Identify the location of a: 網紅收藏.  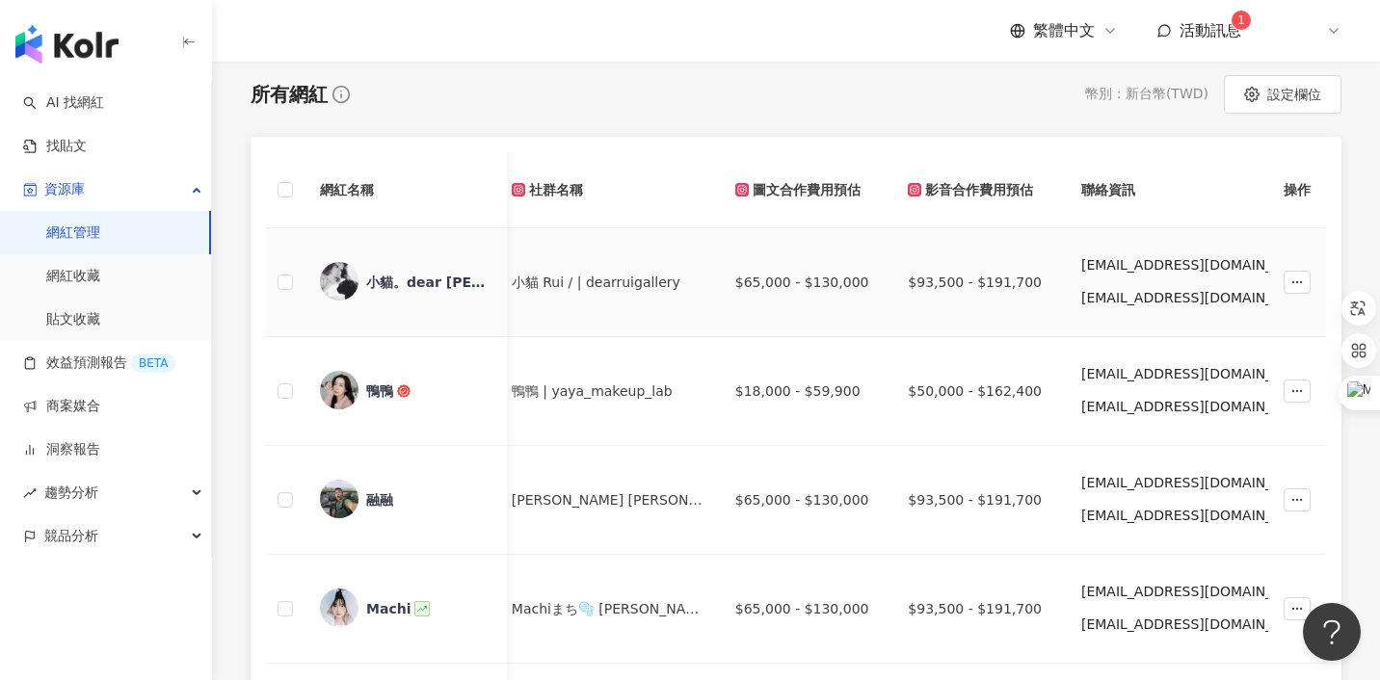
(73, 277).